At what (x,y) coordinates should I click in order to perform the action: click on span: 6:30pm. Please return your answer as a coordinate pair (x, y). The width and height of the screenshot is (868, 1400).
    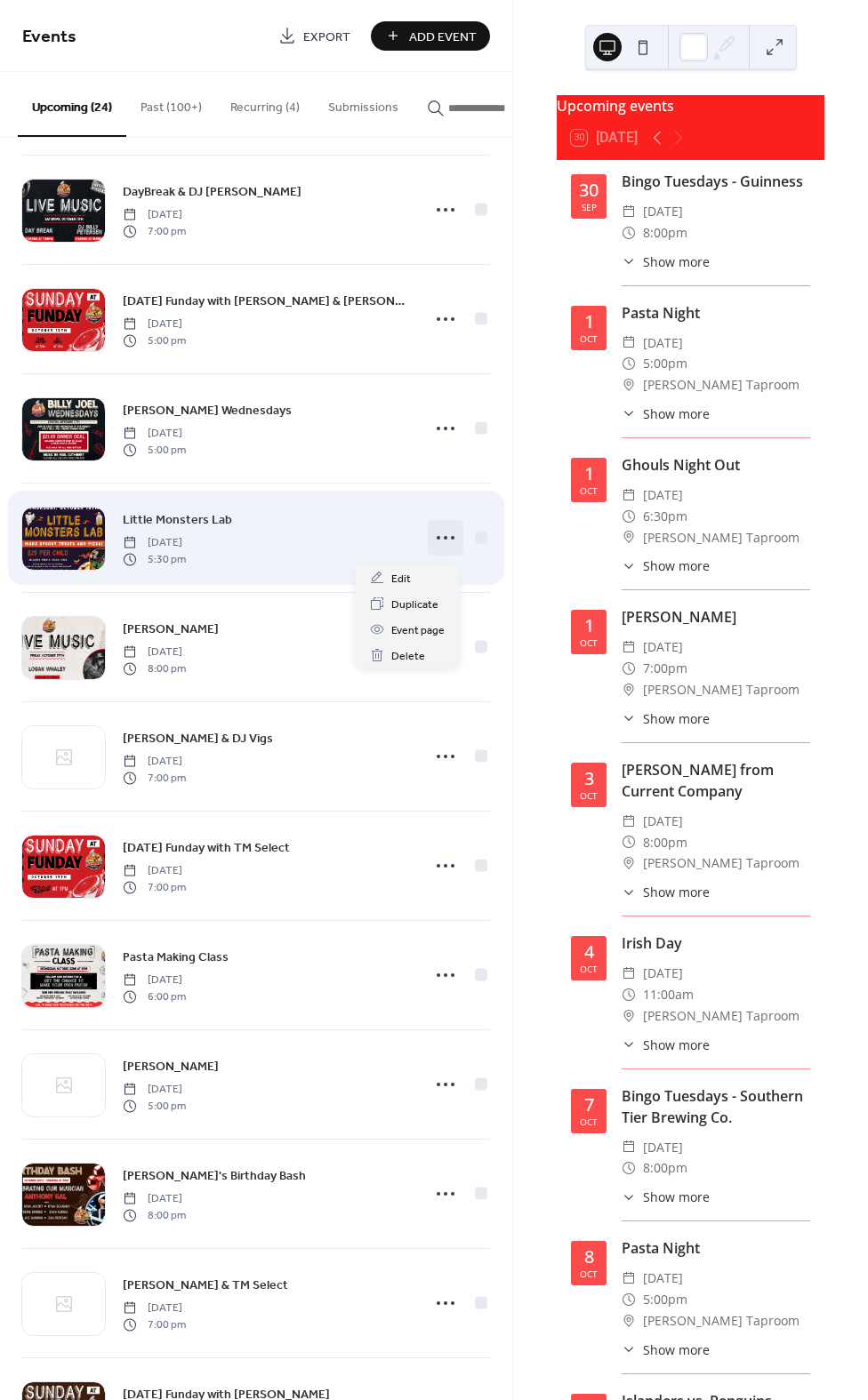
    Looking at the image, I should click on (665, 516).